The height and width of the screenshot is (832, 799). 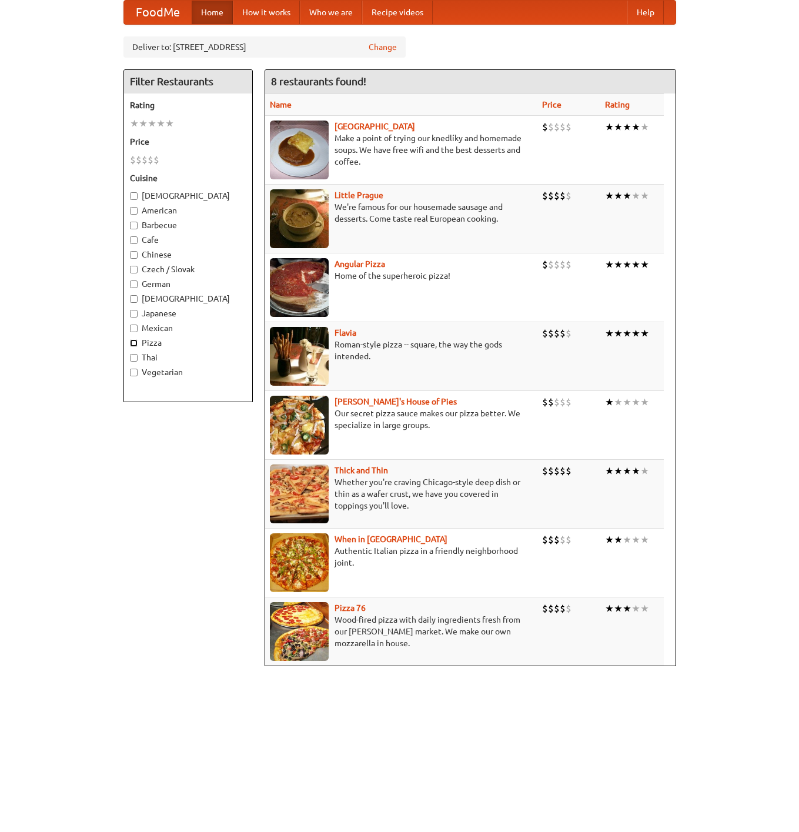 I want to click on b: Pizza 76, so click(x=350, y=608).